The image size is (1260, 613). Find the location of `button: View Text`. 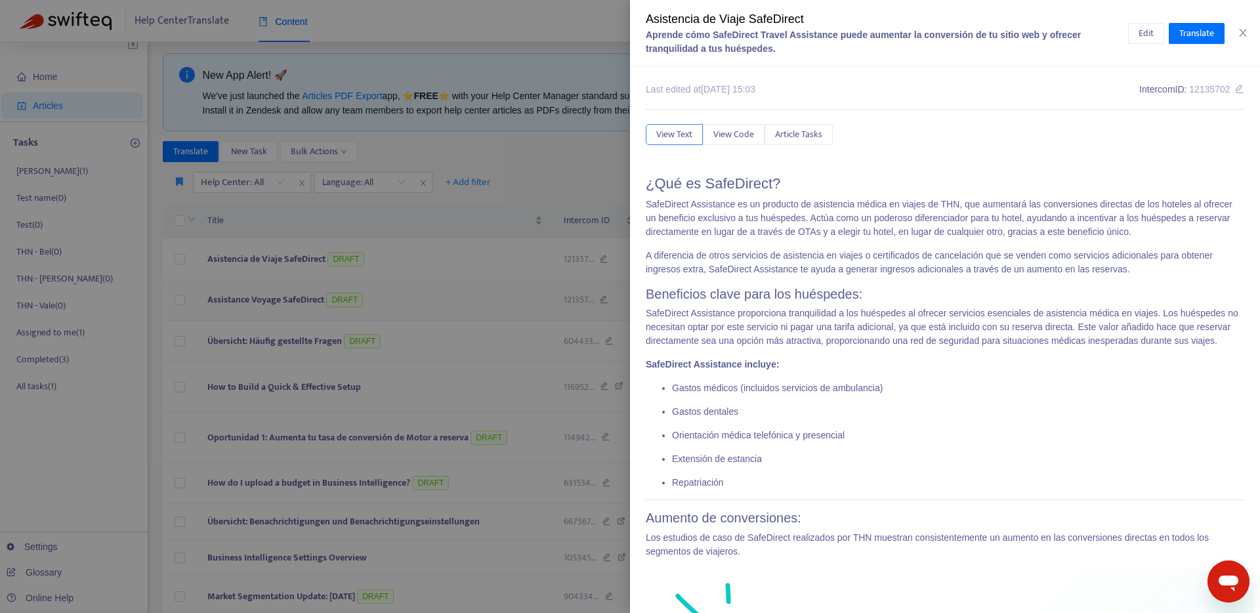

button: View Text is located at coordinates (674, 135).